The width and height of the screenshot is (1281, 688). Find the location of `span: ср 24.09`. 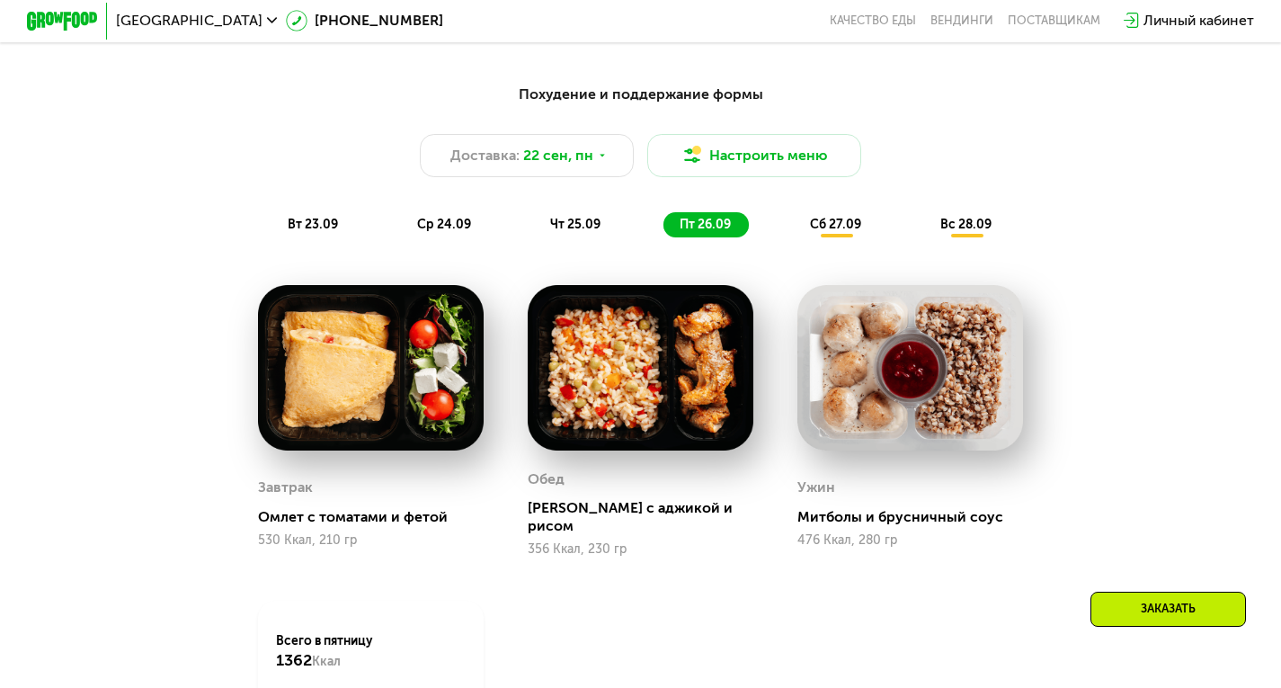

span: ср 24.09 is located at coordinates (444, 224).